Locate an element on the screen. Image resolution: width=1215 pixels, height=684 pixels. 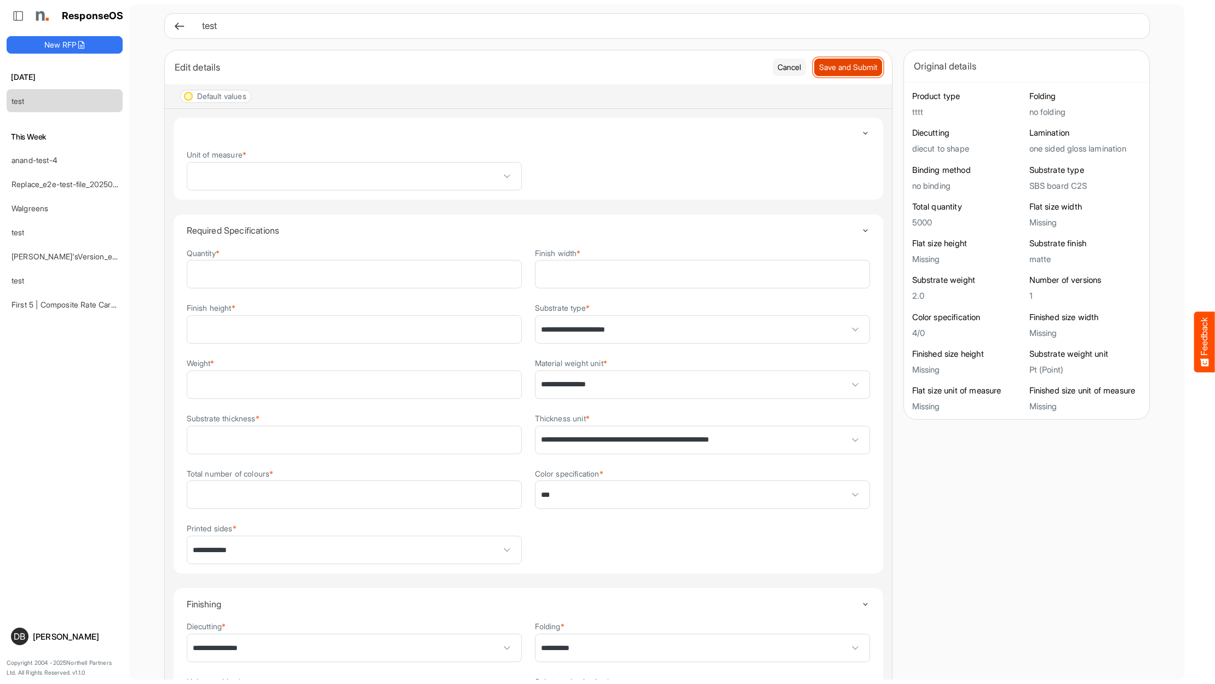
label: Folding is located at coordinates (550, 626).